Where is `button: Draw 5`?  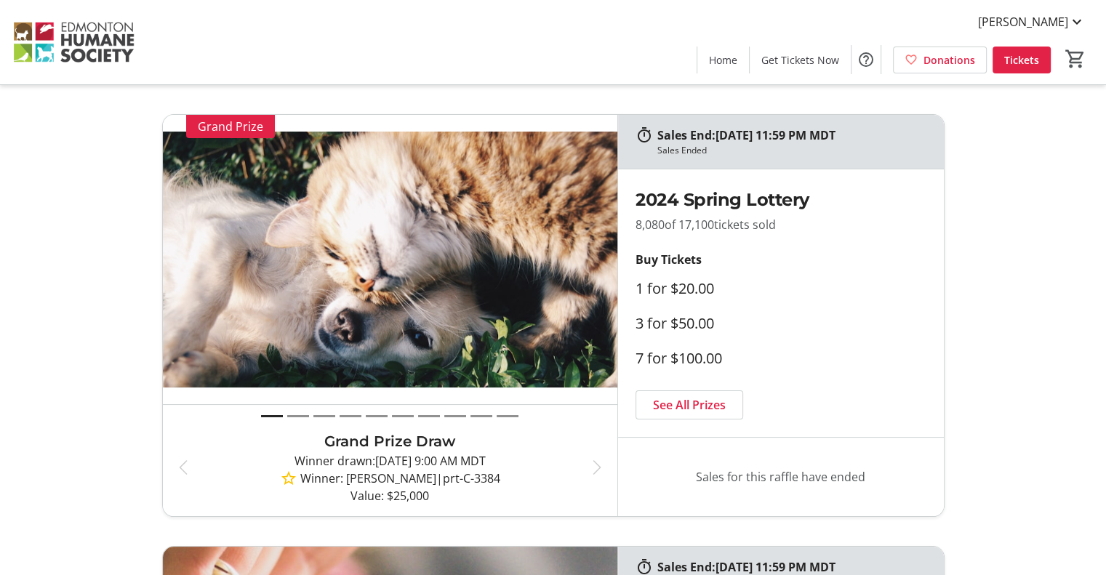
button: Draw 5 is located at coordinates (377, 416).